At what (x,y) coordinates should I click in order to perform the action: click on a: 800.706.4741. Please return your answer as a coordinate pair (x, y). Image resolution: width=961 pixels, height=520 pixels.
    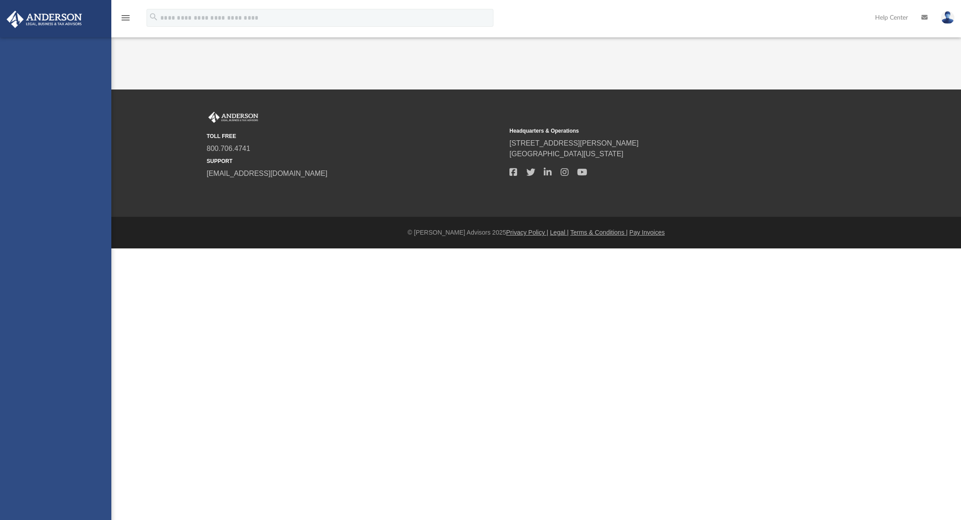
    Looking at the image, I should click on (228, 148).